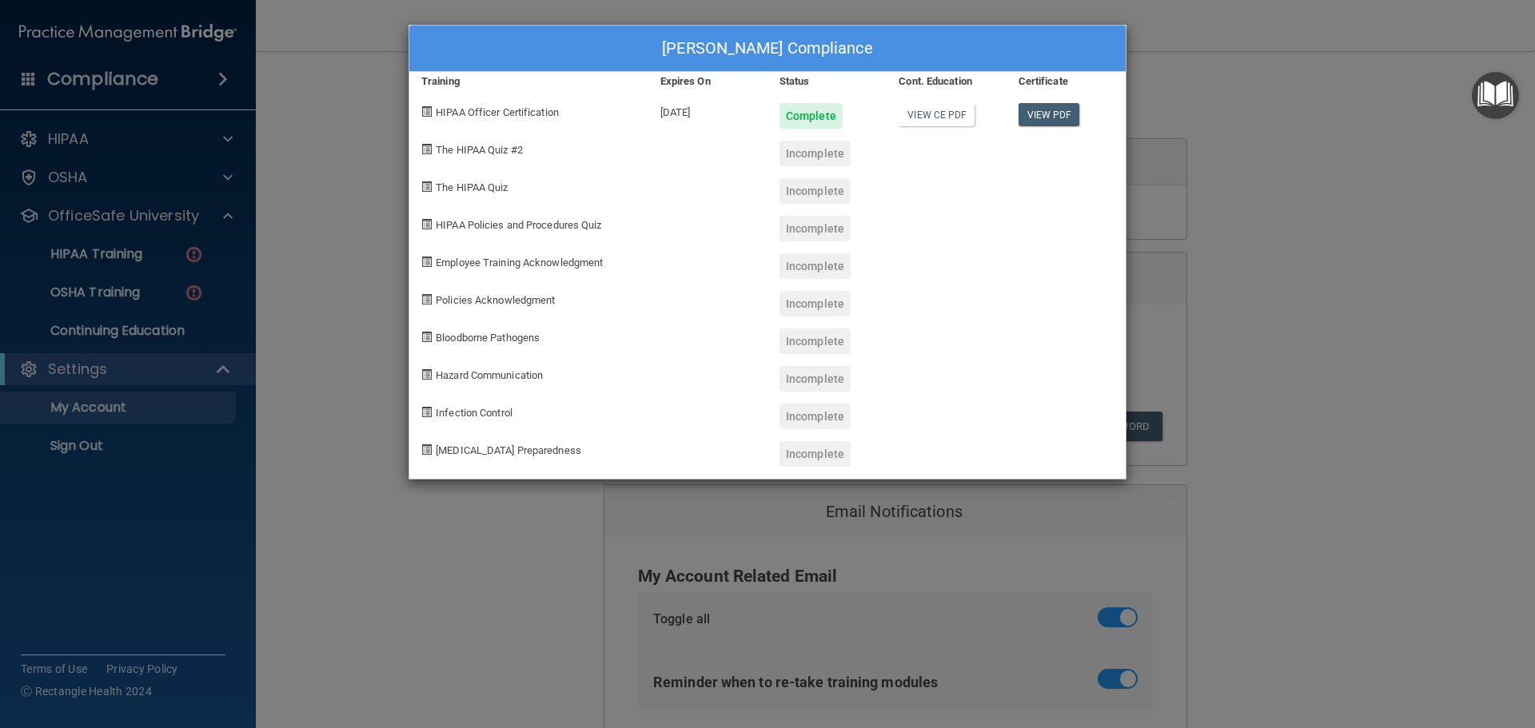 The width and height of the screenshot is (1535, 728). What do you see at coordinates (811, 116) in the screenshot?
I see `div: Complete` at bounding box center [811, 116].